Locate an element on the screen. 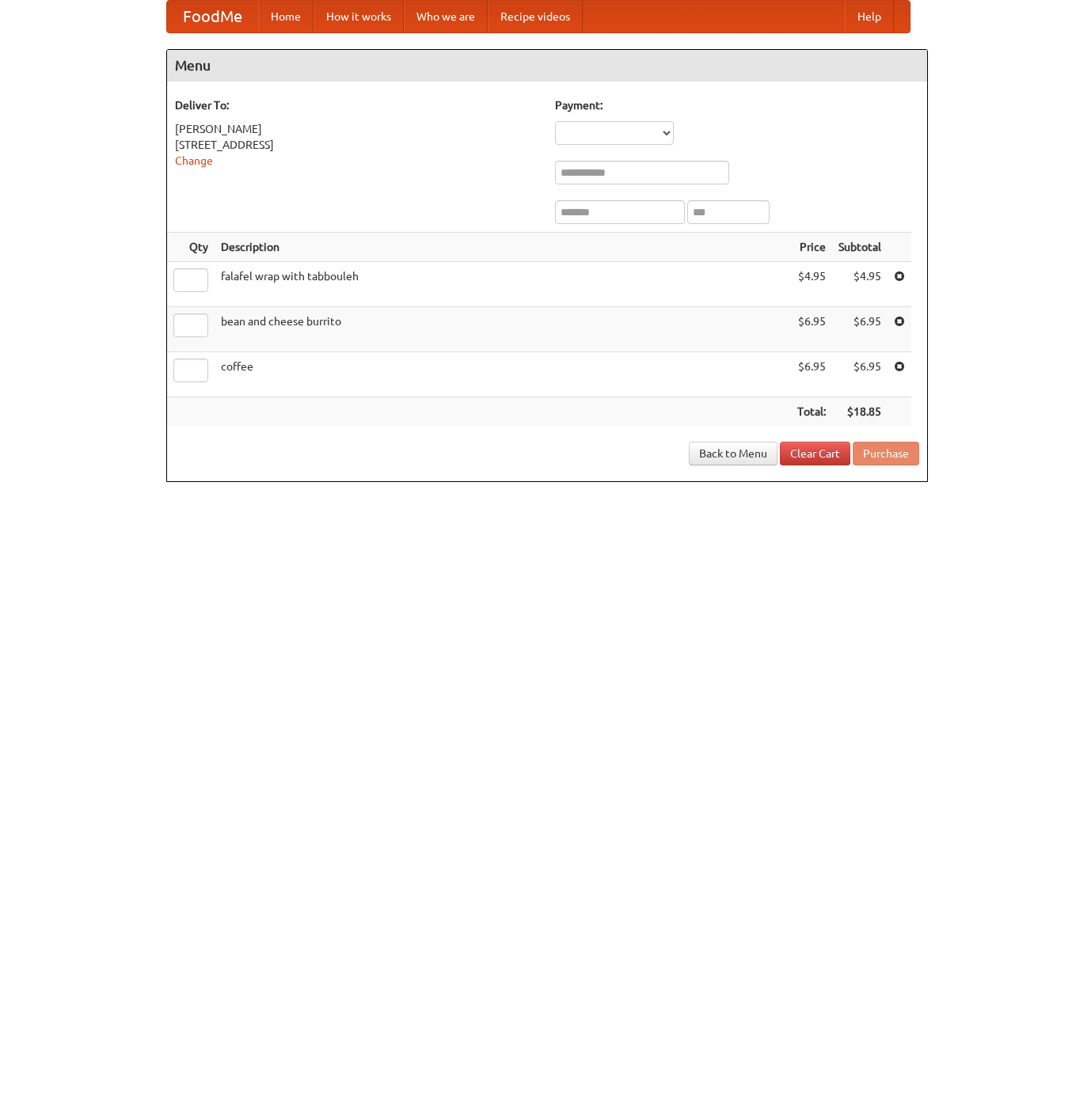 The width and height of the screenshot is (1076, 1120). th: $18.85 is located at coordinates (860, 412).